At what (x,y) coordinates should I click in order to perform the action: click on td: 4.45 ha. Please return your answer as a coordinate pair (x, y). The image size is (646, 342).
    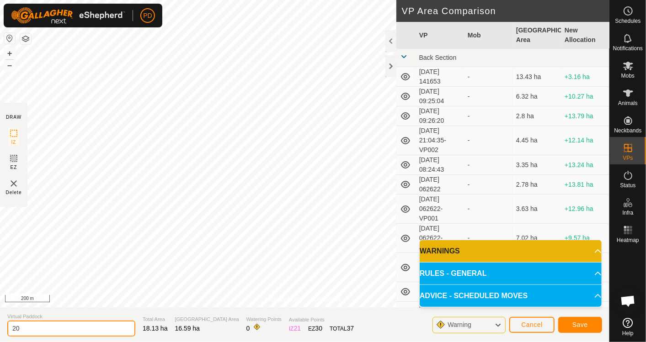
    Looking at the image, I should click on (537, 141).